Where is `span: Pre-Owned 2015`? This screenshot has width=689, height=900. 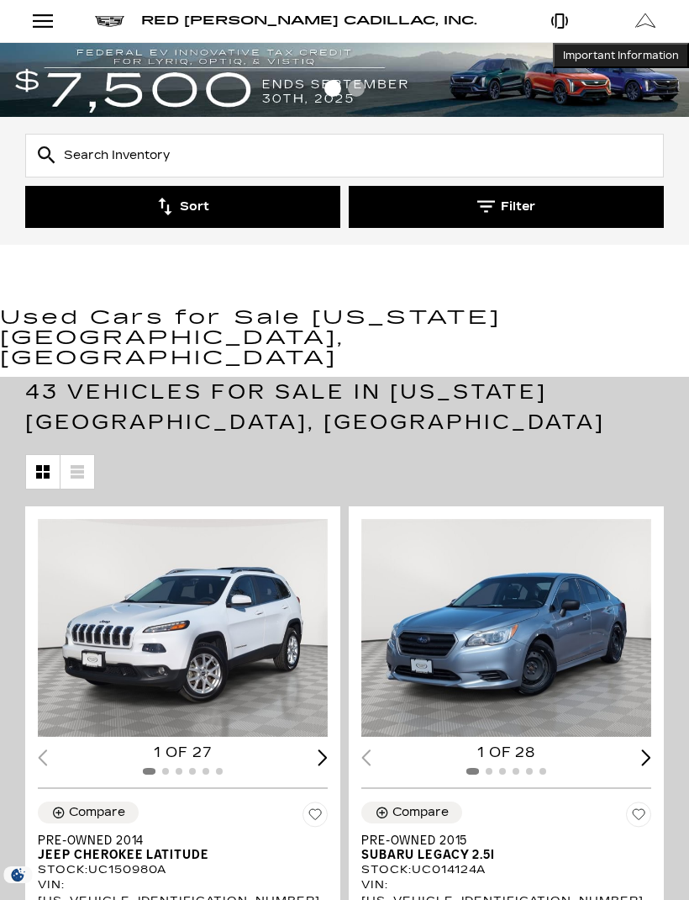
span: Pre-Owned 2015 is located at coordinates (500, 840).